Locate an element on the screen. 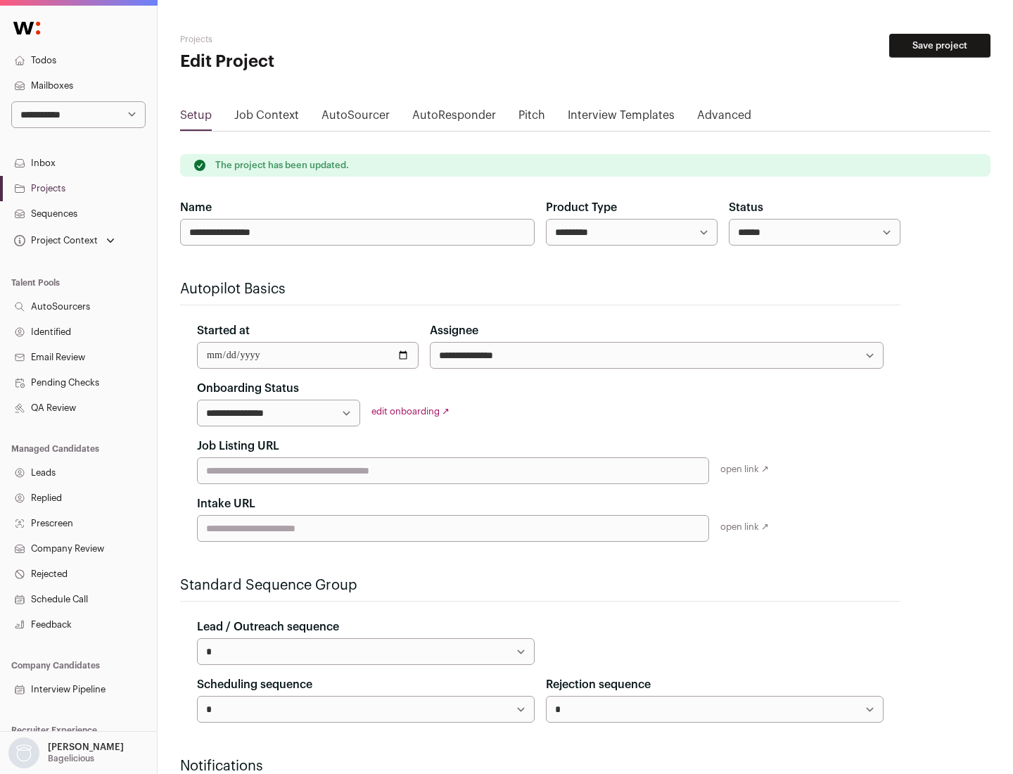 The image size is (1013, 774). label: Status is located at coordinates (746, 208).